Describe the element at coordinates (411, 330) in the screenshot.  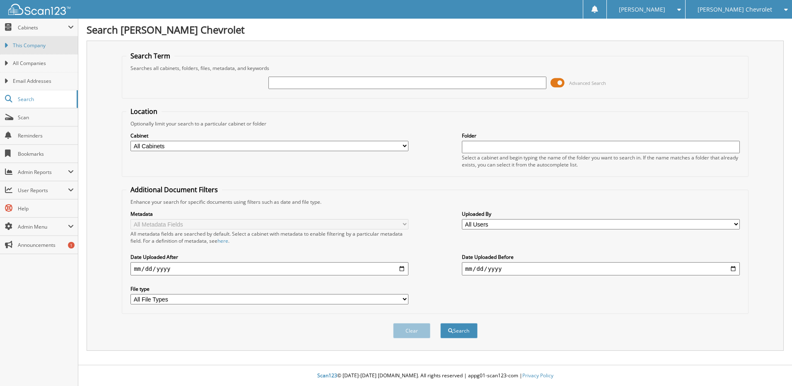
I see `button: Clear` at that location.